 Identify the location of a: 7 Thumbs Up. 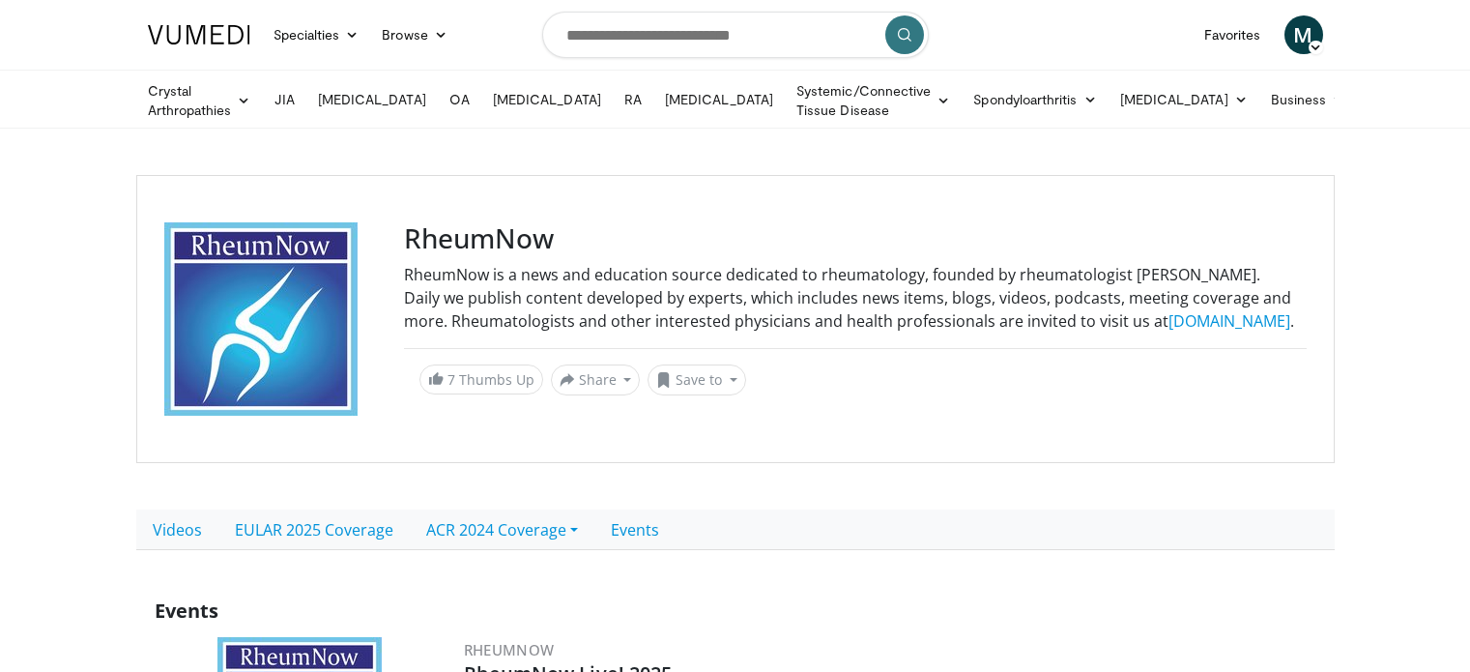
(481, 379).